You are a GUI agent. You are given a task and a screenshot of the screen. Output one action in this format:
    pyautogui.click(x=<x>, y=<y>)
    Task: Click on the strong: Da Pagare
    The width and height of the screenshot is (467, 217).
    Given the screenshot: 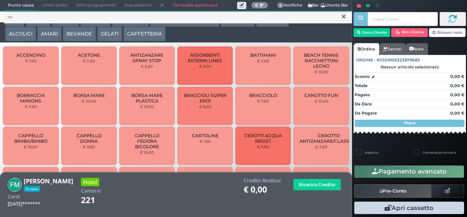 What is the action you would take?
    pyautogui.click(x=366, y=113)
    